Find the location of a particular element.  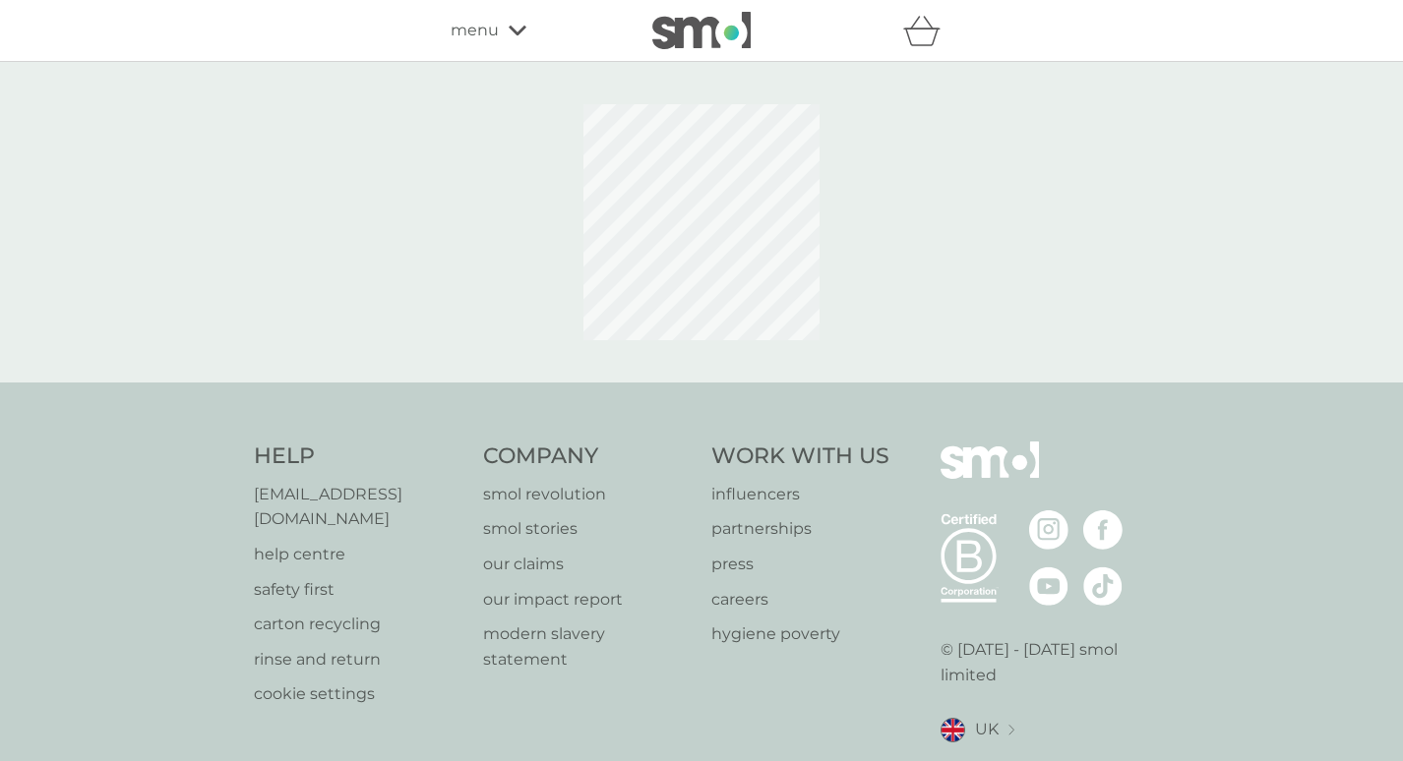

p: carton recycling is located at coordinates (358, 625).